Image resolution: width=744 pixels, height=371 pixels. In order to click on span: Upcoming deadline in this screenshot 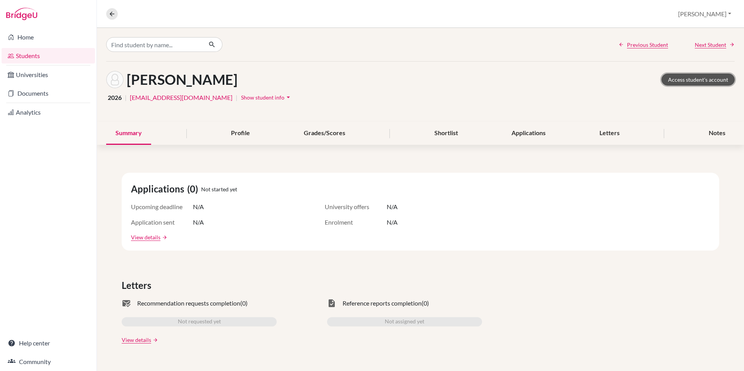, I will do `click(162, 207)`.